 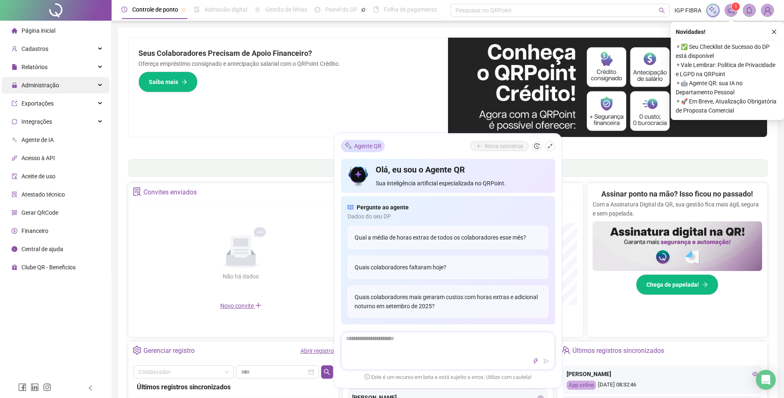 What do you see at coordinates (258, 10) in the screenshot?
I see `span: sun` at bounding box center [258, 10].